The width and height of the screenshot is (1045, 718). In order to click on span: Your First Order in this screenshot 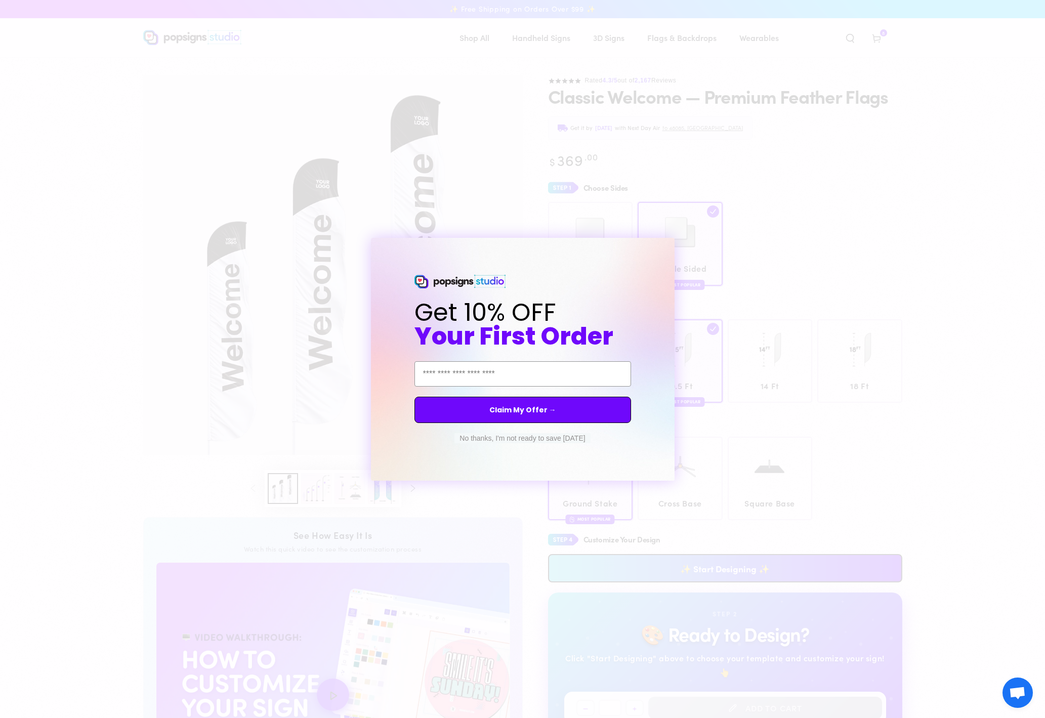, I will do `click(514, 336)`.